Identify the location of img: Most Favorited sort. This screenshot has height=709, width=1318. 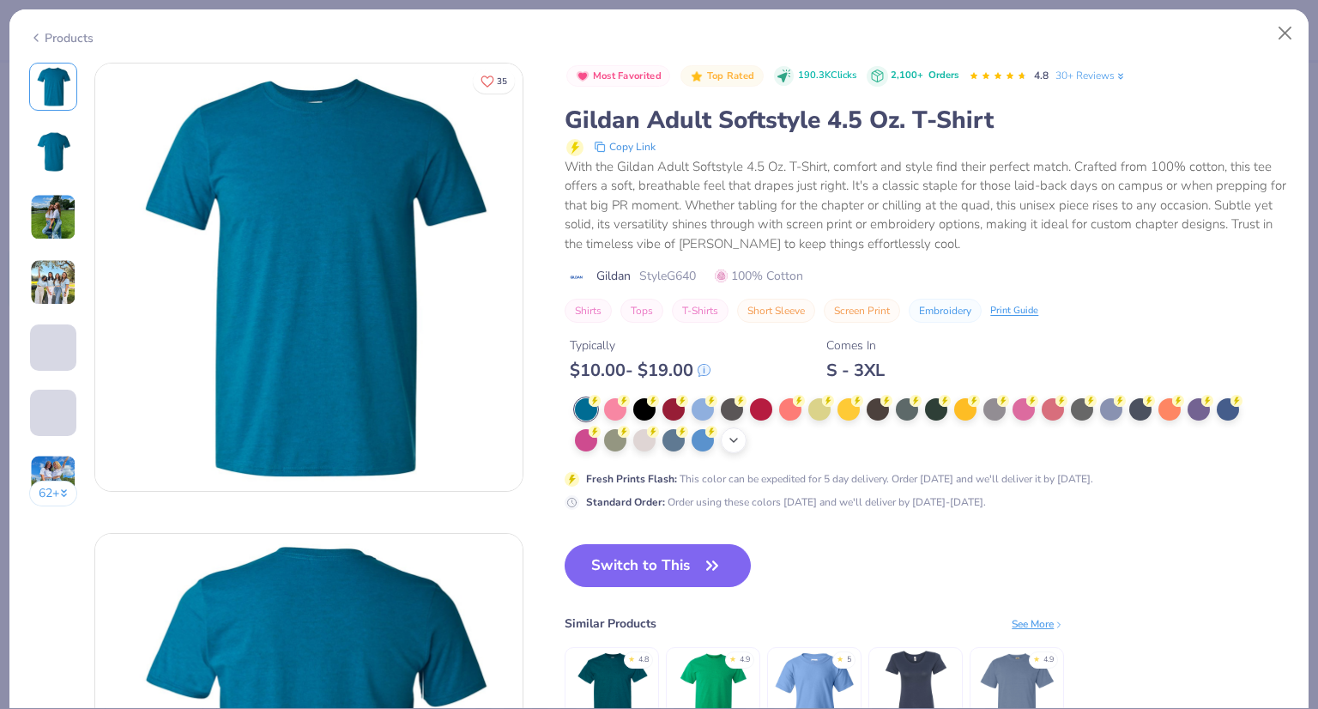
(583, 76).